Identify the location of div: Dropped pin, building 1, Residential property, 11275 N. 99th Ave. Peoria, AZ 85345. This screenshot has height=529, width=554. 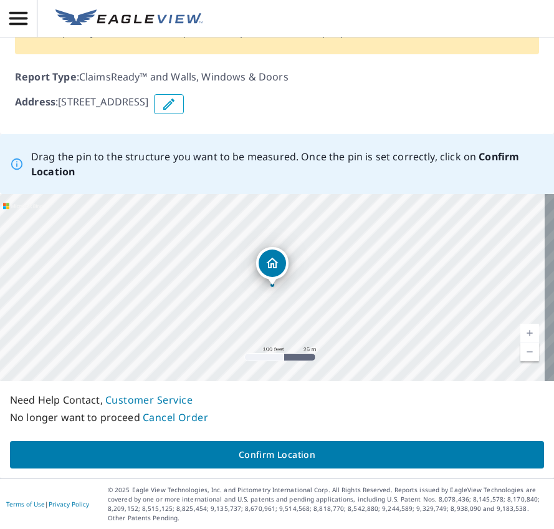
(272, 266).